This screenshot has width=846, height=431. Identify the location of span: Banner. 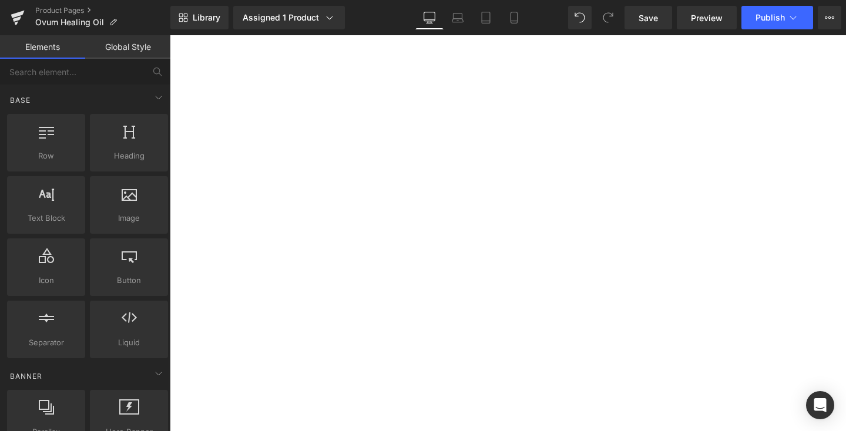
(26, 376).